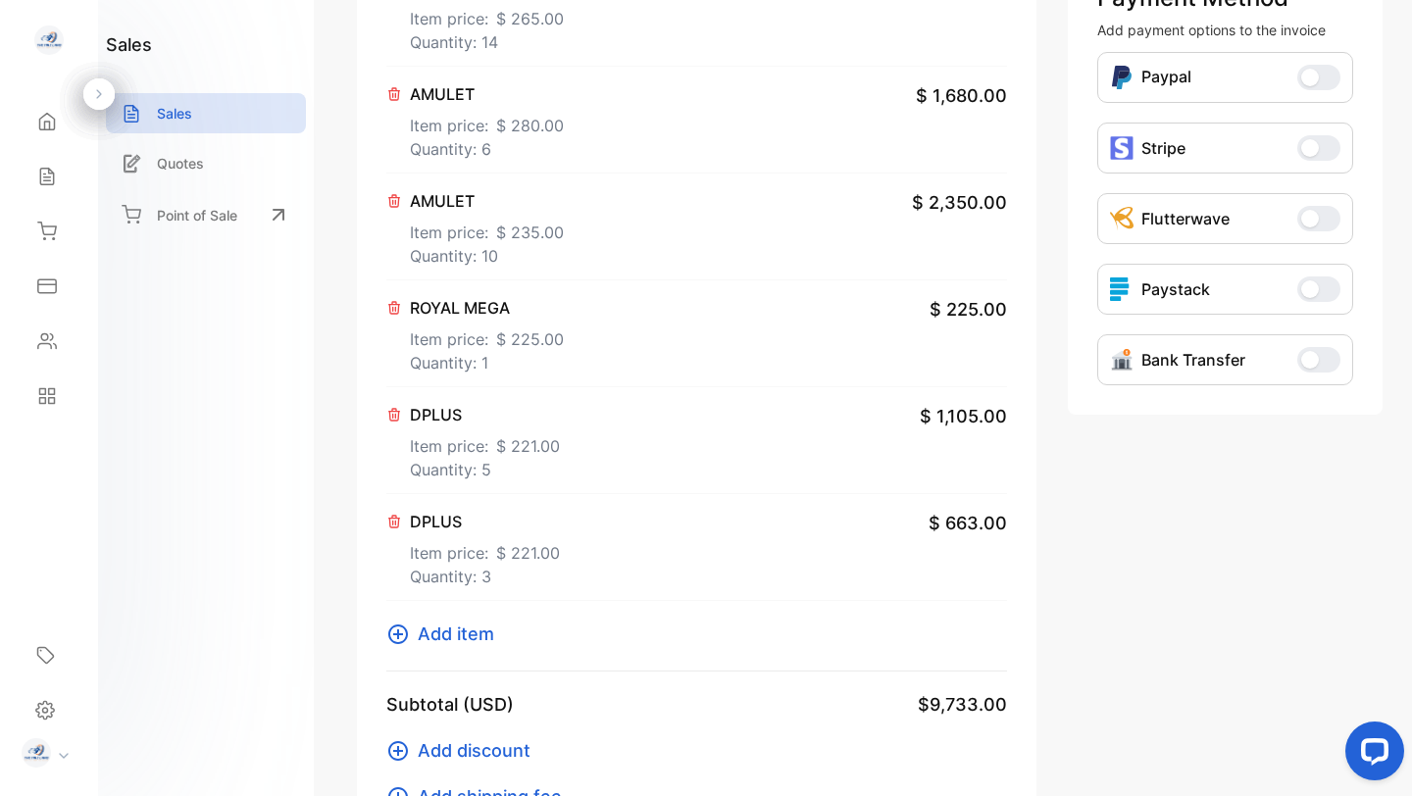 The image size is (1412, 796). What do you see at coordinates (1175, 289) in the screenshot?
I see `p: Paystack` at bounding box center [1175, 289].